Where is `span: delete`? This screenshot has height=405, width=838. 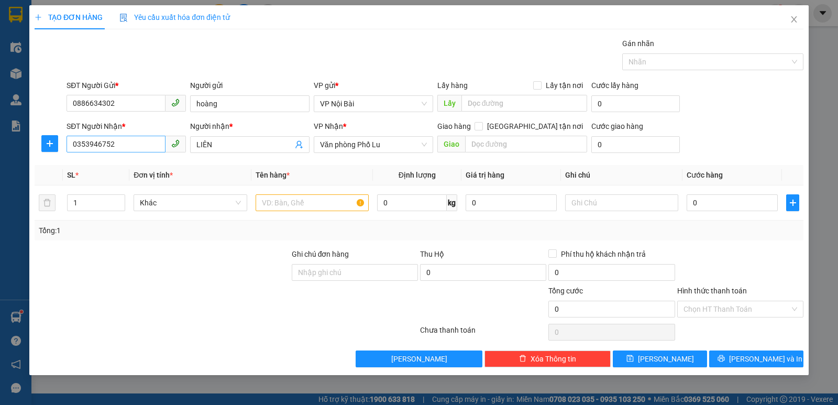 span: delete is located at coordinates (523, 359).